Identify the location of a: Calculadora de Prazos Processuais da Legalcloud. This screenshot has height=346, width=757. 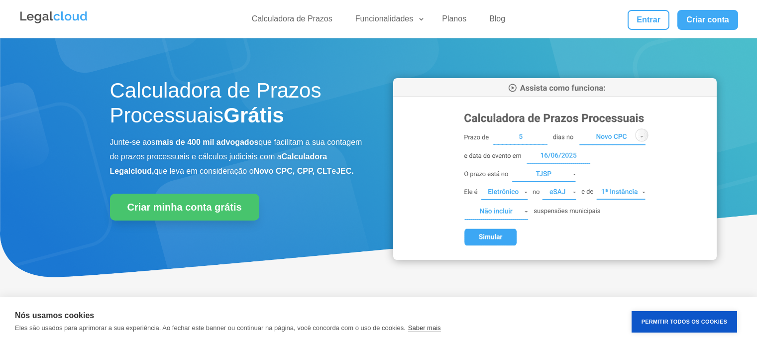
(555, 257).